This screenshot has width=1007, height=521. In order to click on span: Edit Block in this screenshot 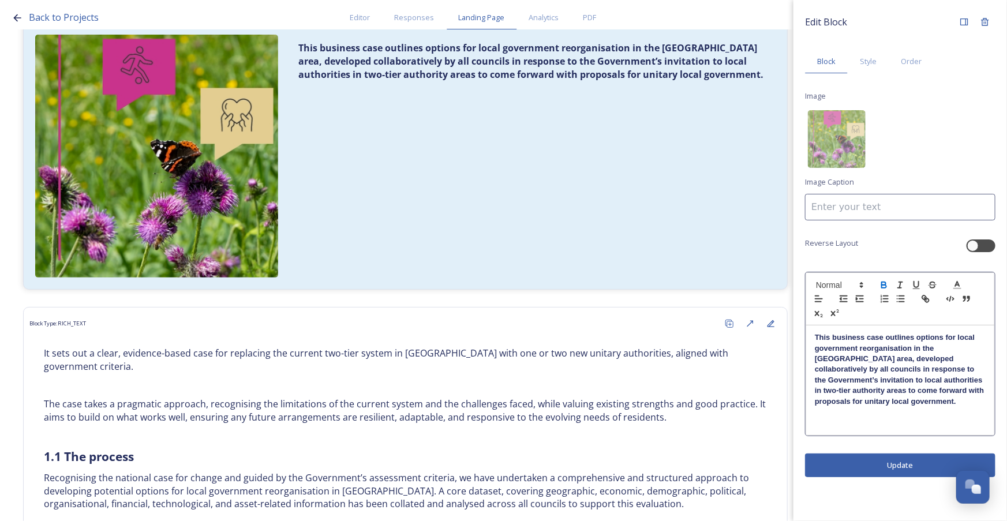, I will do `click(826, 22)`.